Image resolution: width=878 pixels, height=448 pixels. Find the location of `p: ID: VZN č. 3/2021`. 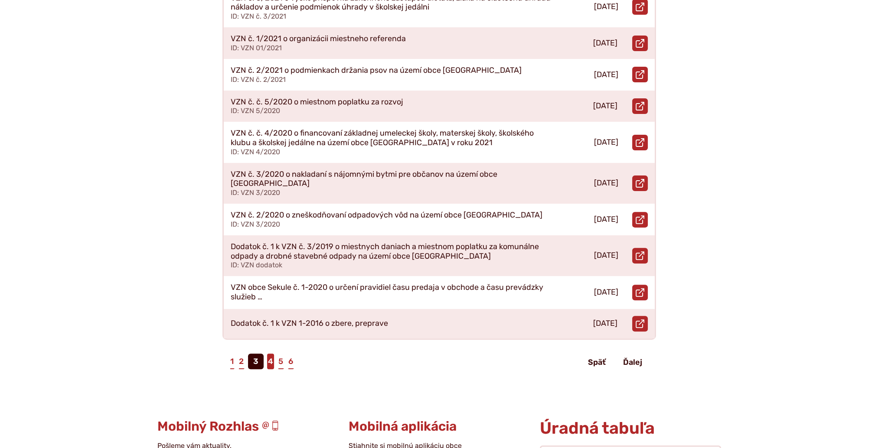

p: ID: VZN č. 3/2021 is located at coordinates (392, 16).